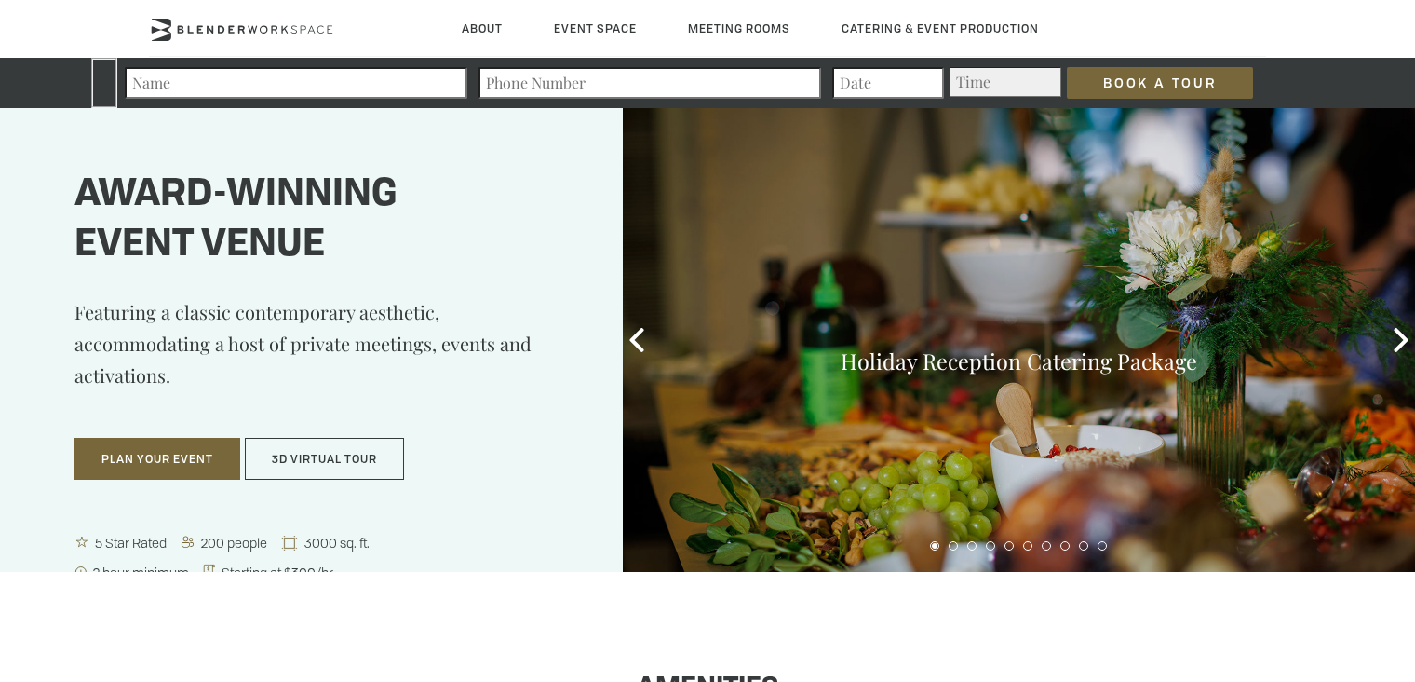 This screenshot has height=682, width=1415. Describe the element at coordinates (131, 542) in the screenshot. I see `span: 5 Star Rated` at that location.